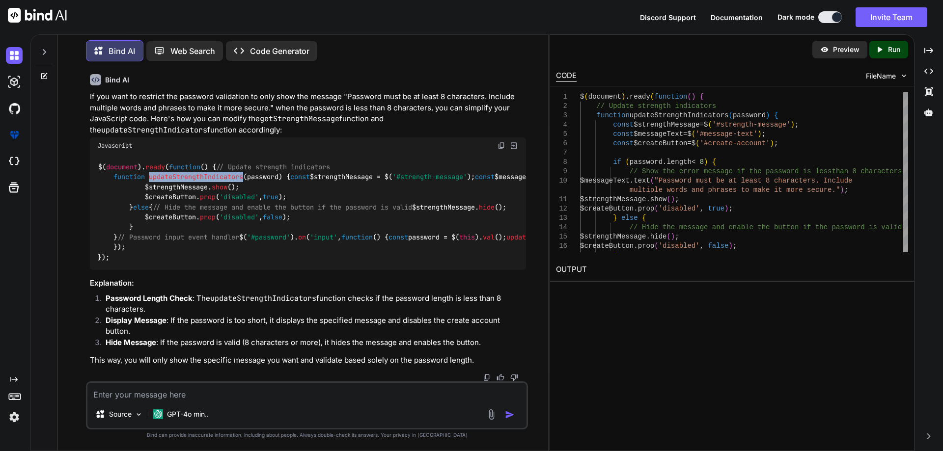  I want to click on li: : The function checks if the password length is less than 8 characters., so click(312, 304).